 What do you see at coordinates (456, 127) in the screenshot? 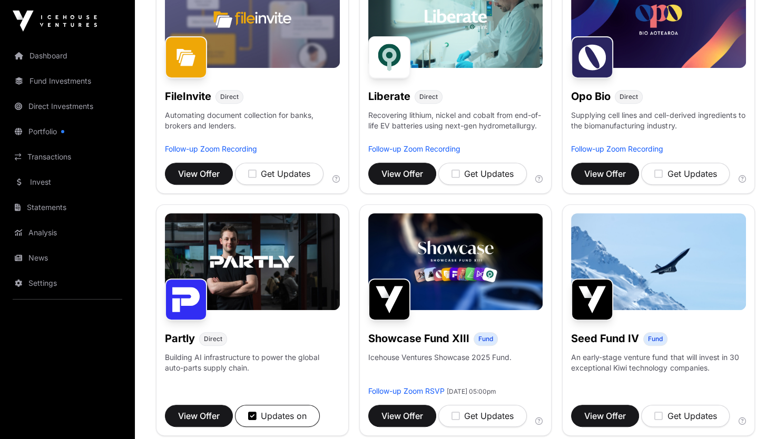
I see `p: Recovering lithium, nickel and cobalt from end-of-life EV batteries using next-gen hydrometallurgy.` at bounding box center [456, 127].